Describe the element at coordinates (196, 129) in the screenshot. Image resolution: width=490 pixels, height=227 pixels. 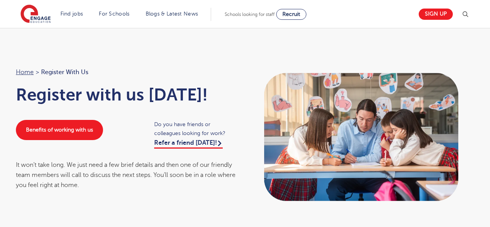
I see `span: Do you have friends or colleagues looking for work?` at that location.